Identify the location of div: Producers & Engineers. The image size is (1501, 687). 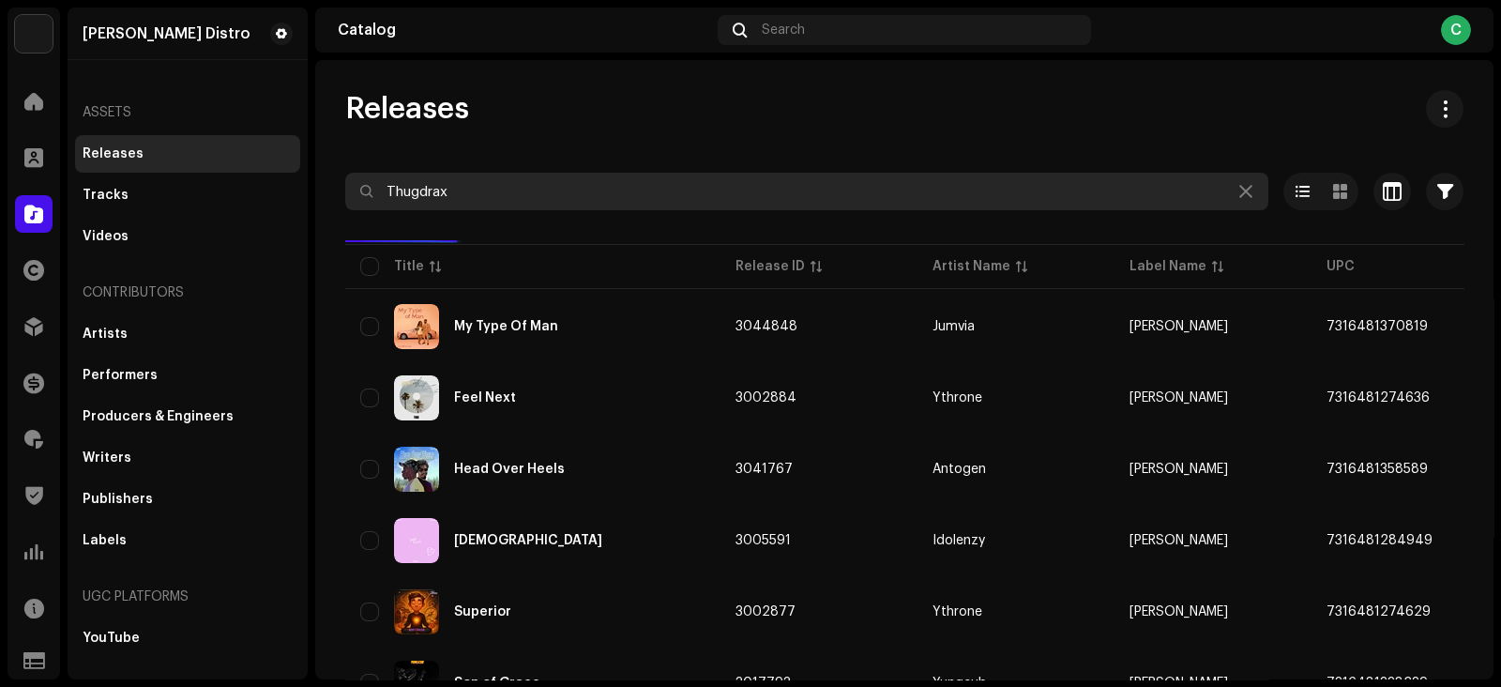
(158, 417).